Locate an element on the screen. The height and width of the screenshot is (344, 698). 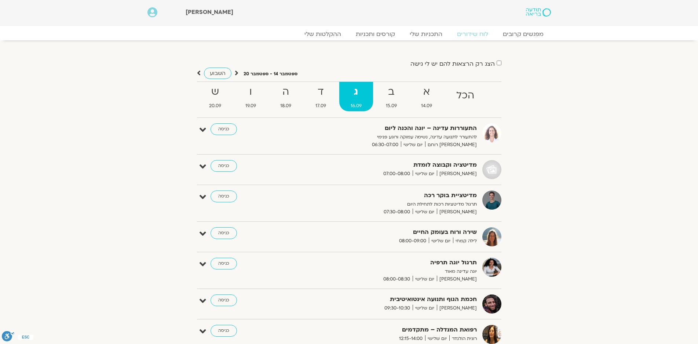
strong: ג is located at coordinates (356, 92).